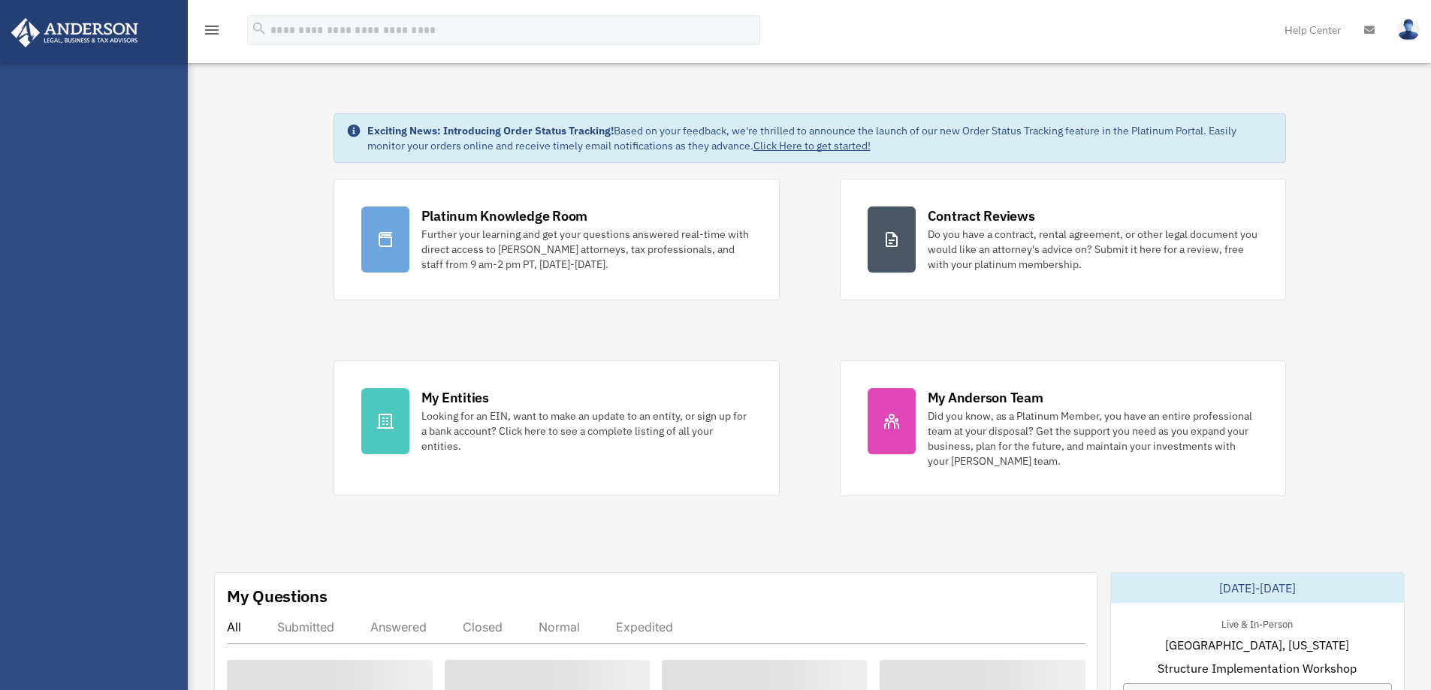 This screenshot has width=1431, height=690. What do you see at coordinates (306, 627) in the screenshot?
I see `div: Submitted` at bounding box center [306, 627].